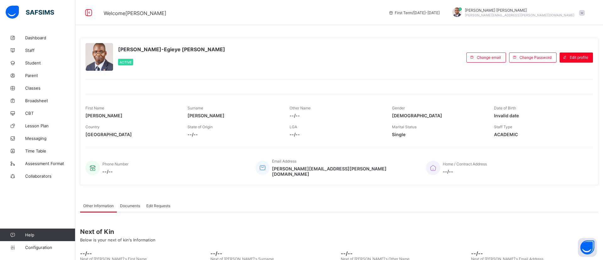 The height and width of the screenshot is (260, 603). I want to click on span: Dashboard, so click(50, 38).